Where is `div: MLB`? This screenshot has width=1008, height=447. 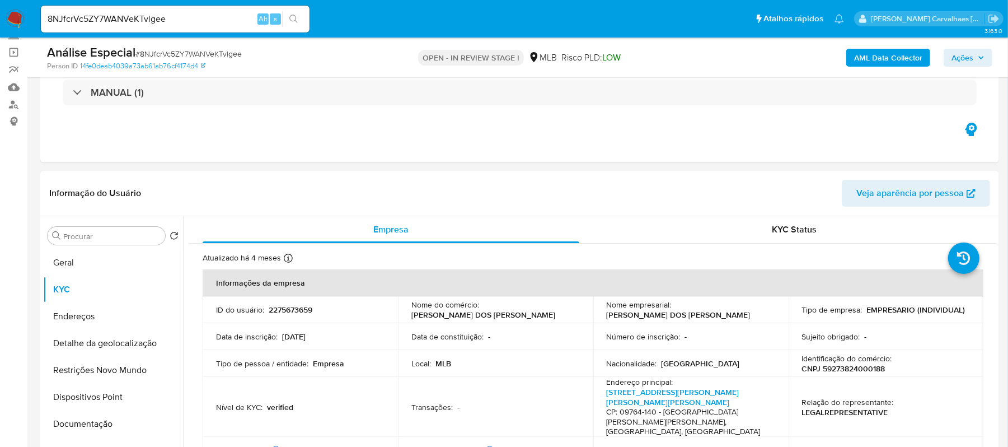 div: MLB is located at coordinates (542, 58).